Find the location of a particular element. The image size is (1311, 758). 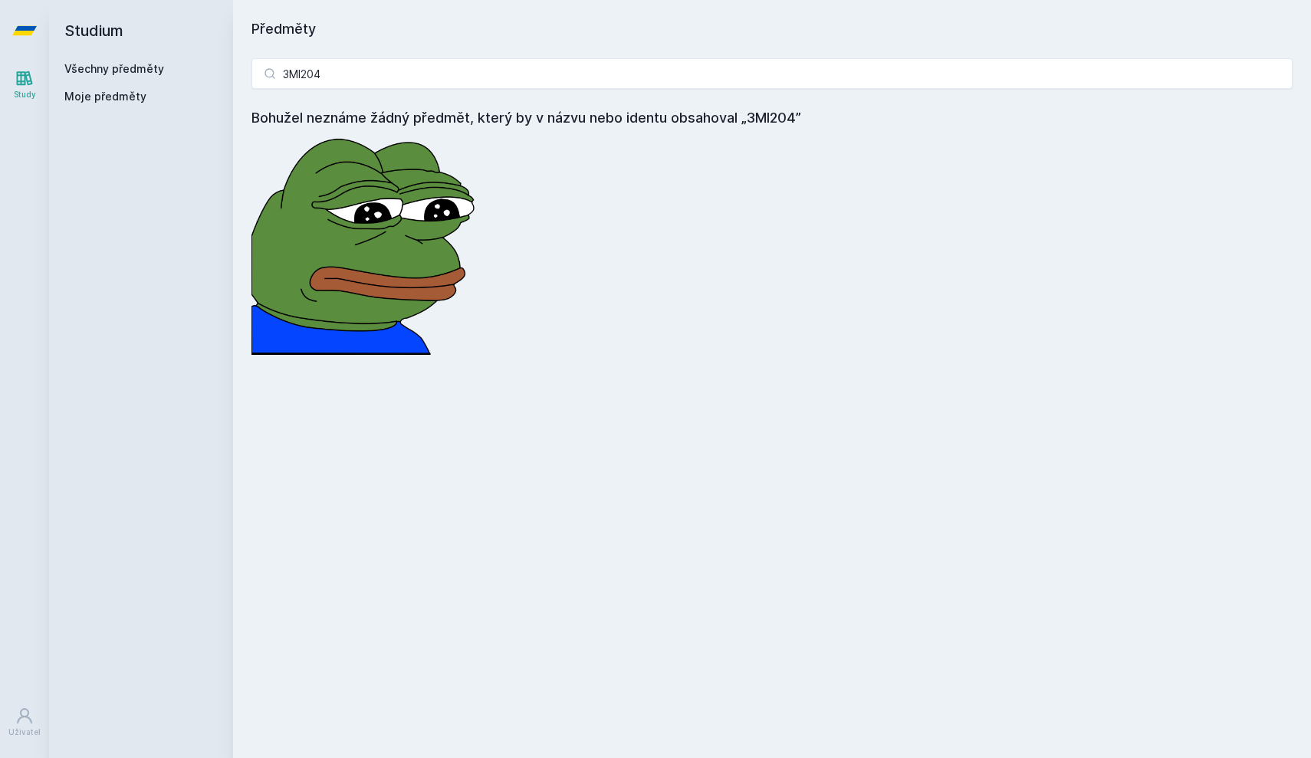

div: Study is located at coordinates (25, 94).